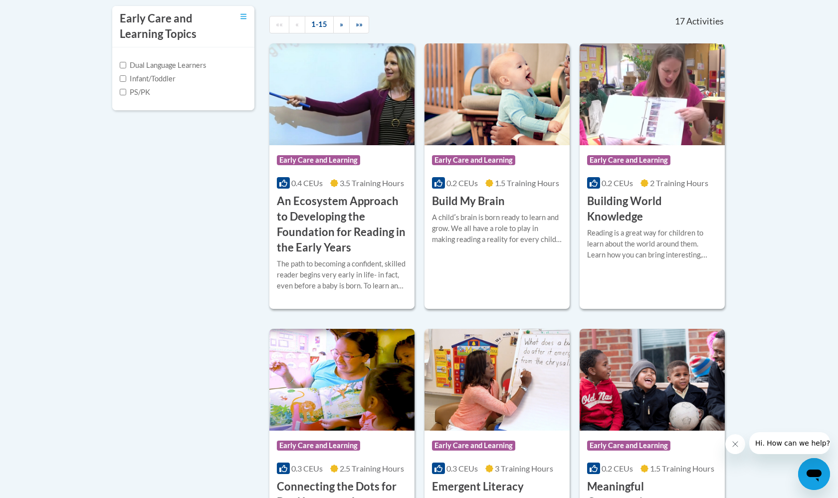 The width and height of the screenshot is (838, 498). Describe the element at coordinates (148, 79) in the screenshot. I see `label: Infant/Toddler` at that location.